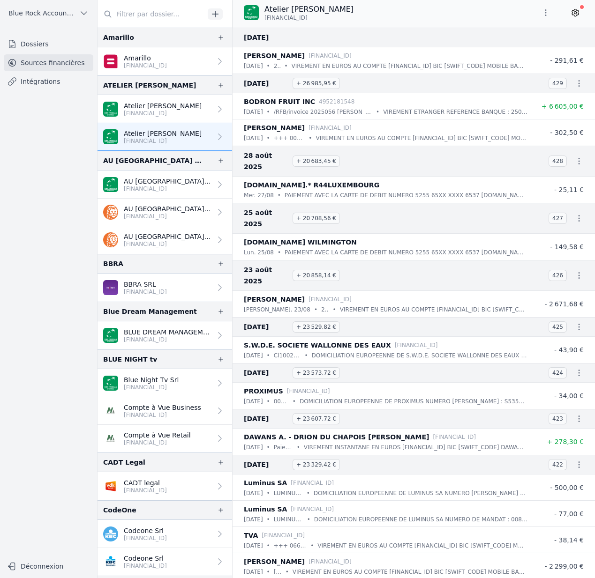 The height and width of the screenshot is (578, 595). Describe the element at coordinates (48, 82) in the screenshot. I see `a: Intégrations` at that location.